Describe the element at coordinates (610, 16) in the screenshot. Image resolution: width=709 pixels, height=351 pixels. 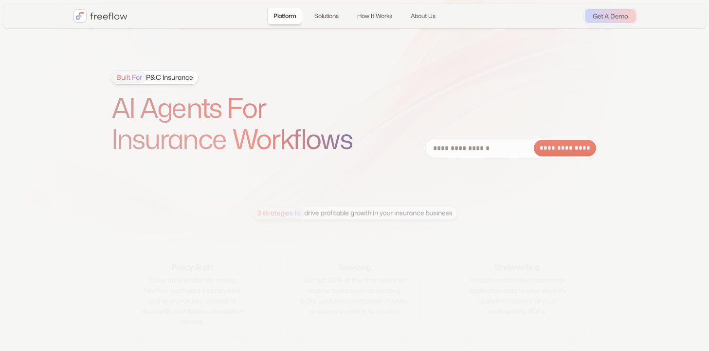
I see `a: Get A Demo` at that location.